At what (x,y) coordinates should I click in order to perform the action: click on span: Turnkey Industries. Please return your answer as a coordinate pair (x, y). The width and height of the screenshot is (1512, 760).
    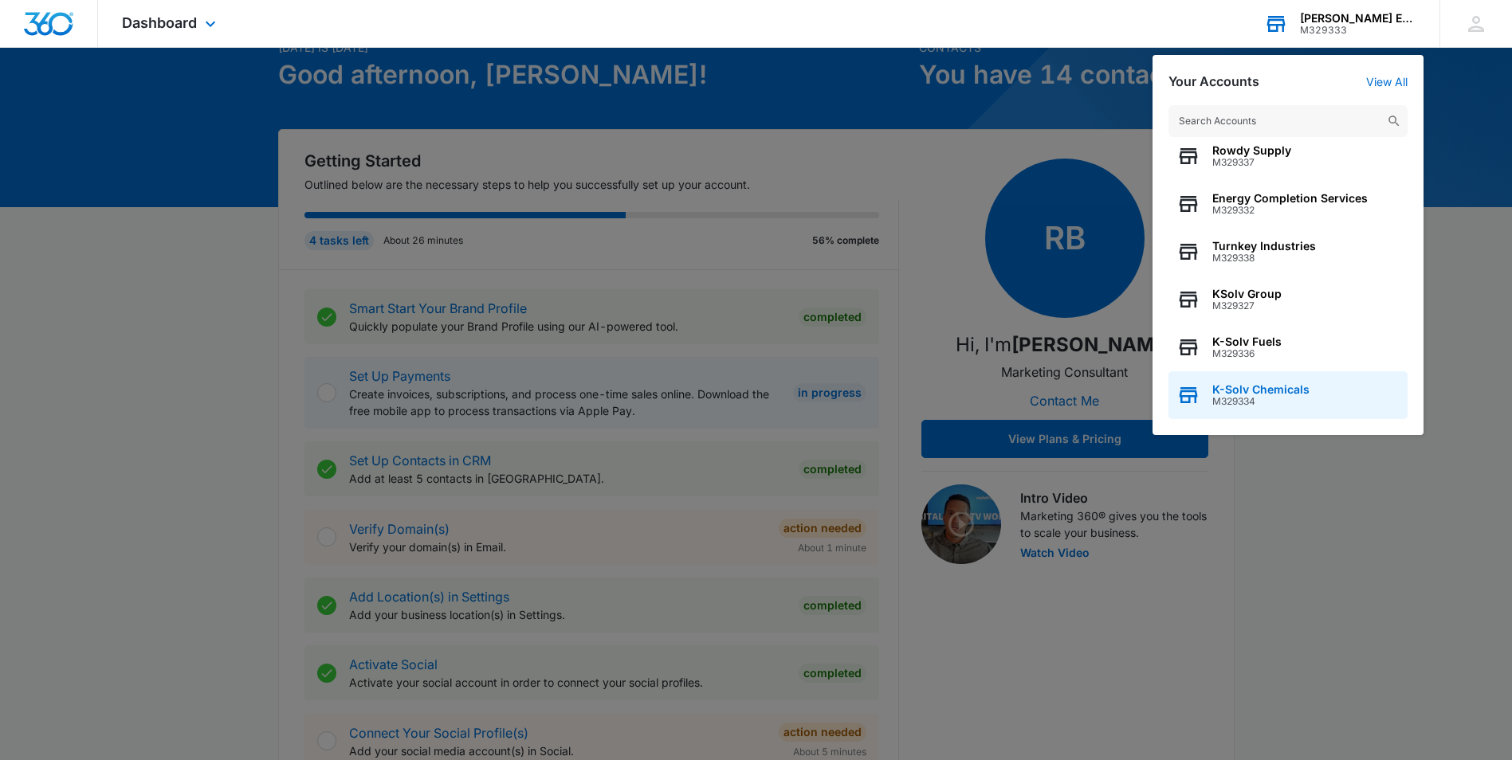
    Looking at the image, I should click on (1264, 246).